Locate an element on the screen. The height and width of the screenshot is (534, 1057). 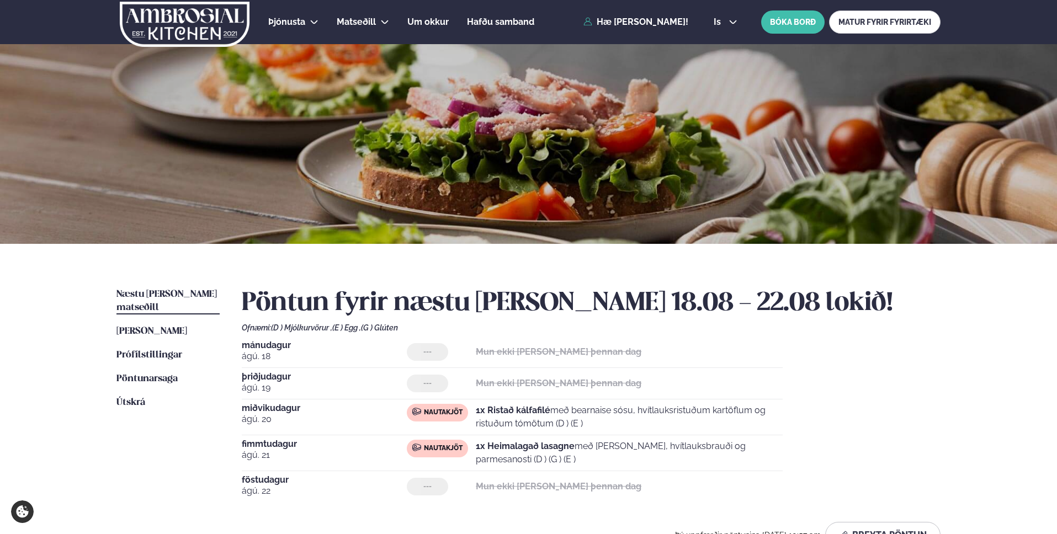
button: BÓKA BORÐ is located at coordinates (793, 22).